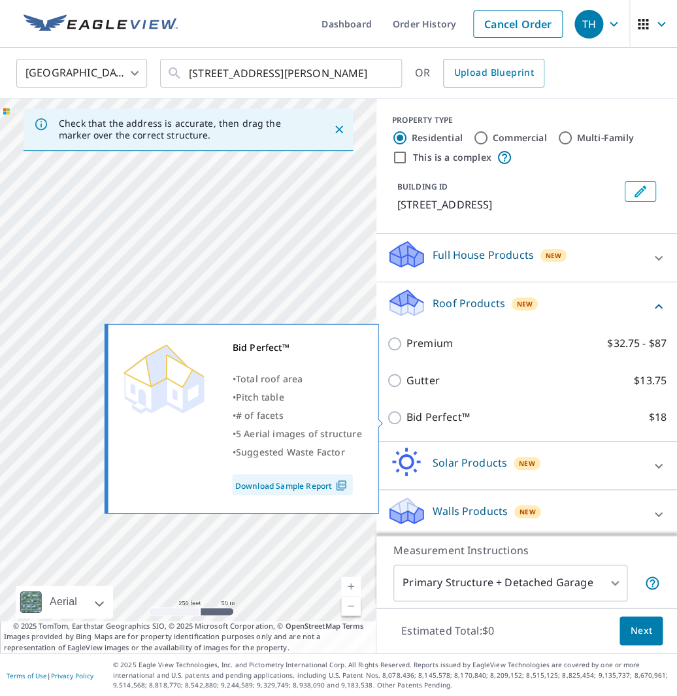  What do you see at coordinates (589, 24) in the screenshot?
I see `div: TH` at bounding box center [589, 24].